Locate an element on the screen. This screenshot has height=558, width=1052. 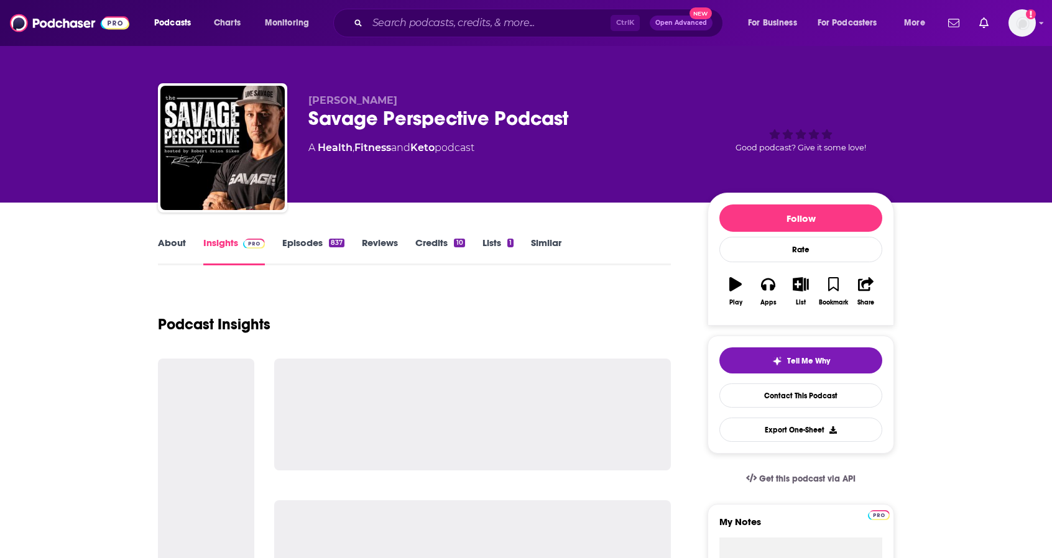
a: Reviews is located at coordinates (380, 251).